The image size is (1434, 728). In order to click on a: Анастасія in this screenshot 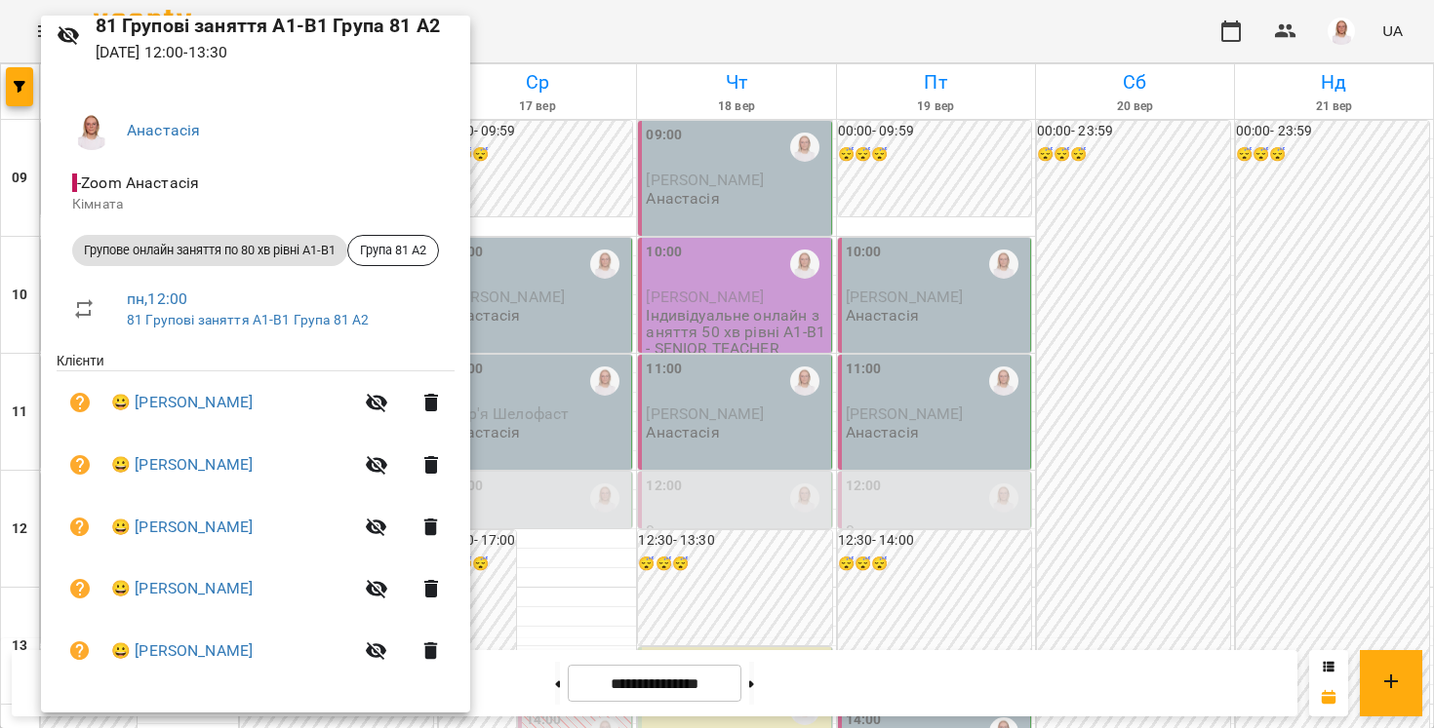, I will do `click(163, 130)`.